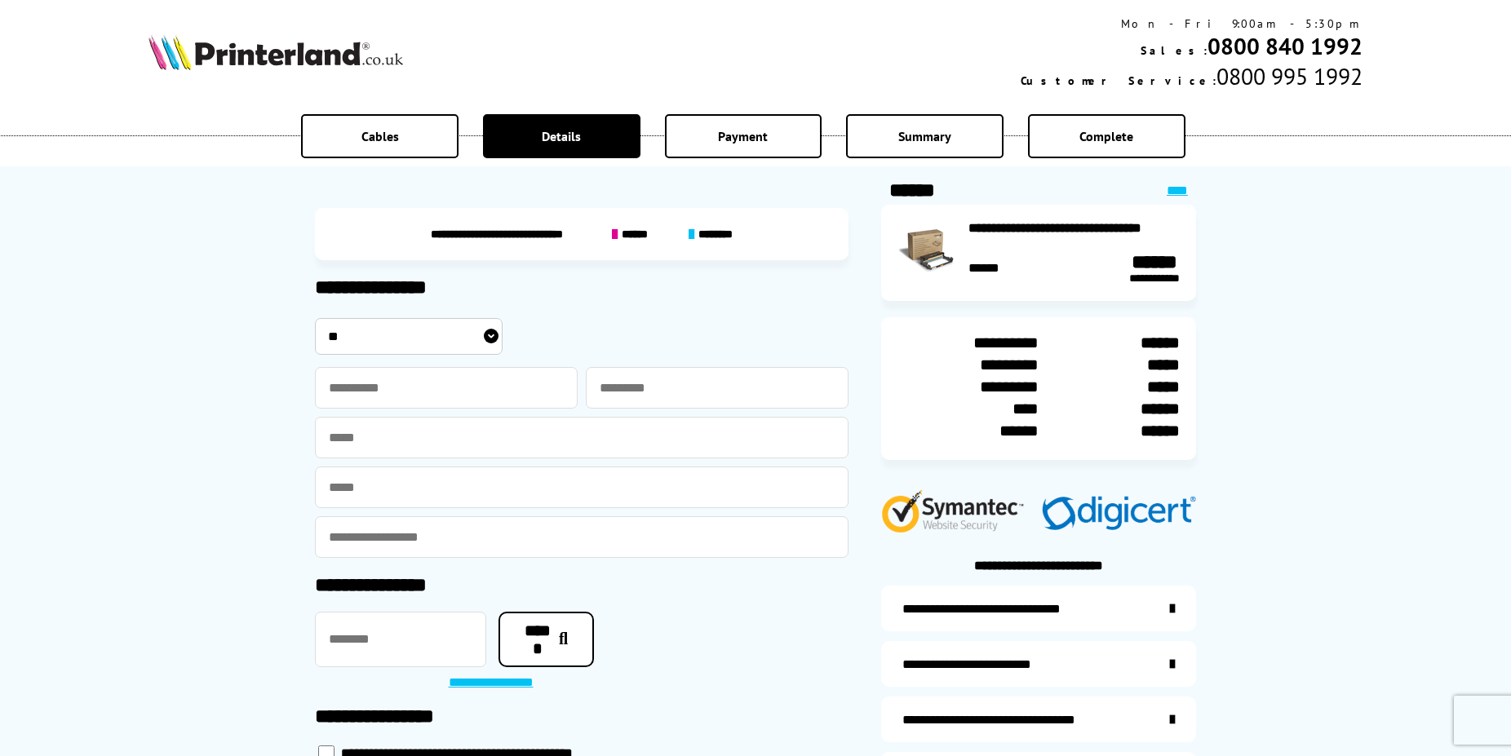 The image size is (1511, 756). What do you see at coordinates (1285, 46) in the screenshot?
I see `b: 0800 840 1992` at bounding box center [1285, 46].